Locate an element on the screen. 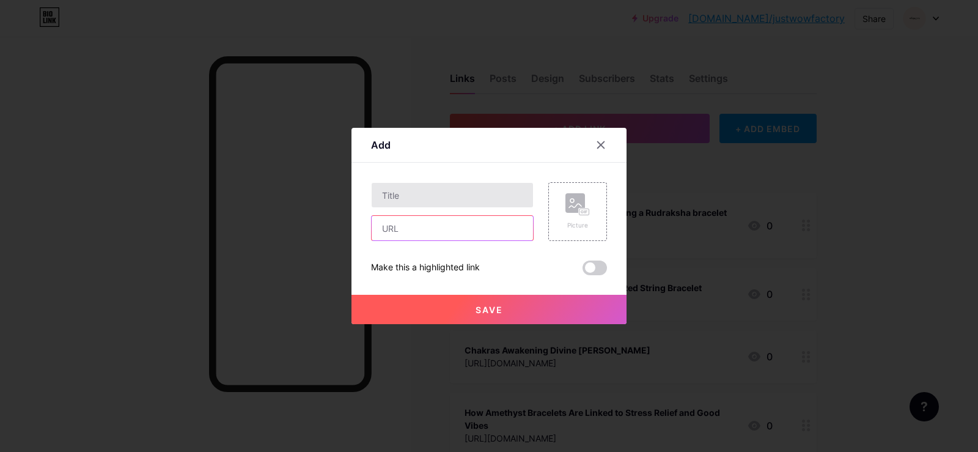 This screenshot has width=978, height=452. input: Title is located at coordinates (452, 195).